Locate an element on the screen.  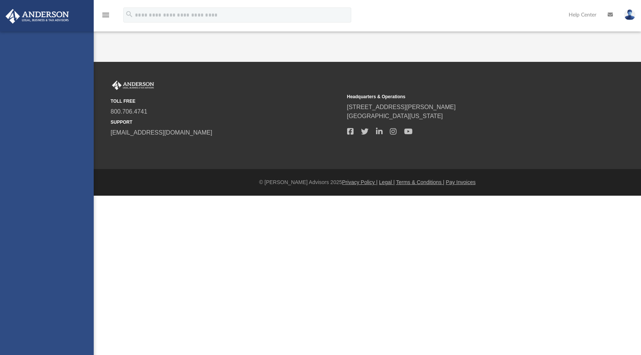
img: User Pic is located at coordinates (630, 15).